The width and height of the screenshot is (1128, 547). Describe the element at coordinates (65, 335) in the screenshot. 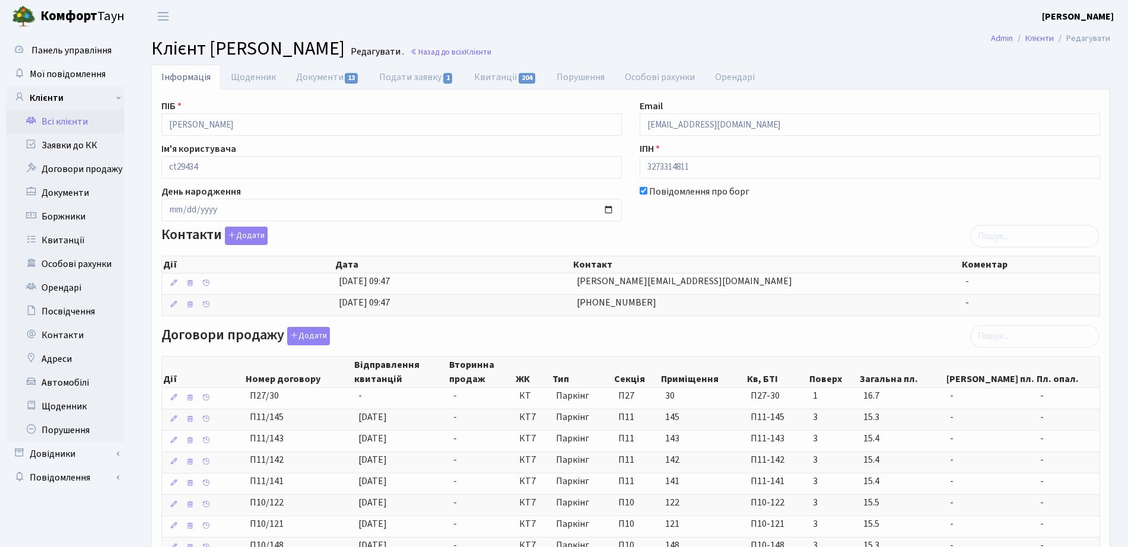

I see `a: Контакти` at that location.